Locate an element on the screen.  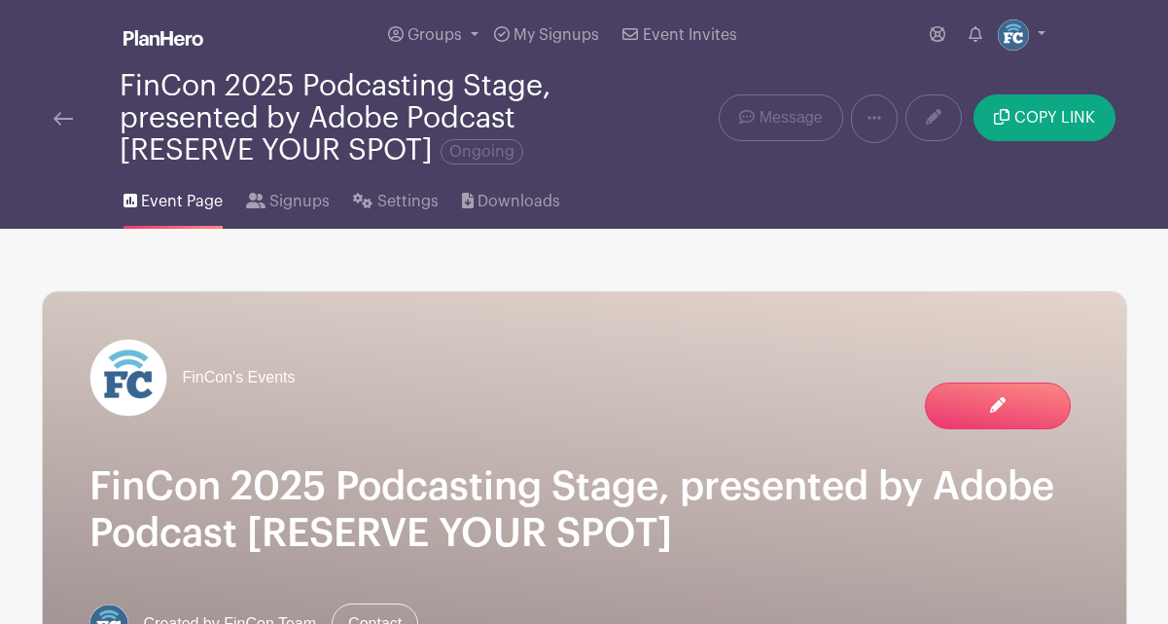
button: COPY LINK is located at coordinates (1044, 118).